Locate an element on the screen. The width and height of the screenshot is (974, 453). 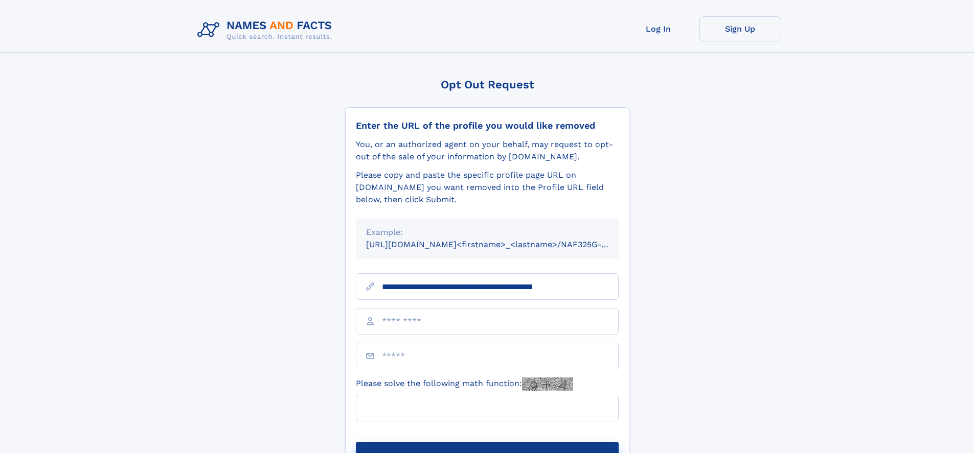
img: Logo Names and Facts is located at coordinates (267, 30).